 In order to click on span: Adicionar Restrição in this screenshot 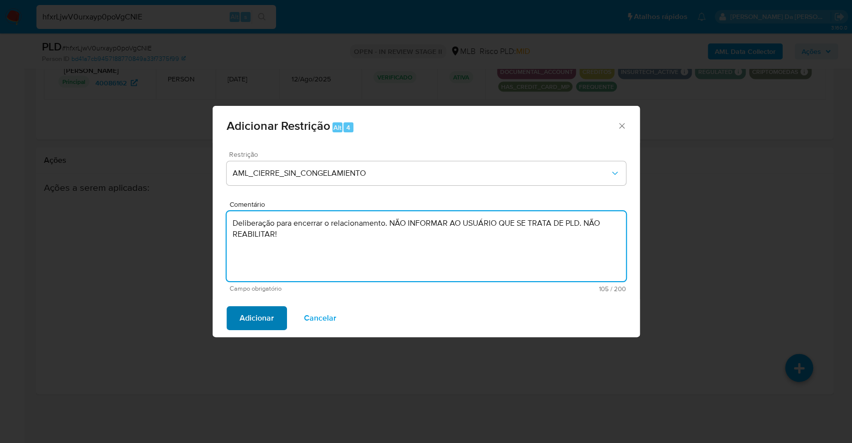, I will do `click(279, 125)`.